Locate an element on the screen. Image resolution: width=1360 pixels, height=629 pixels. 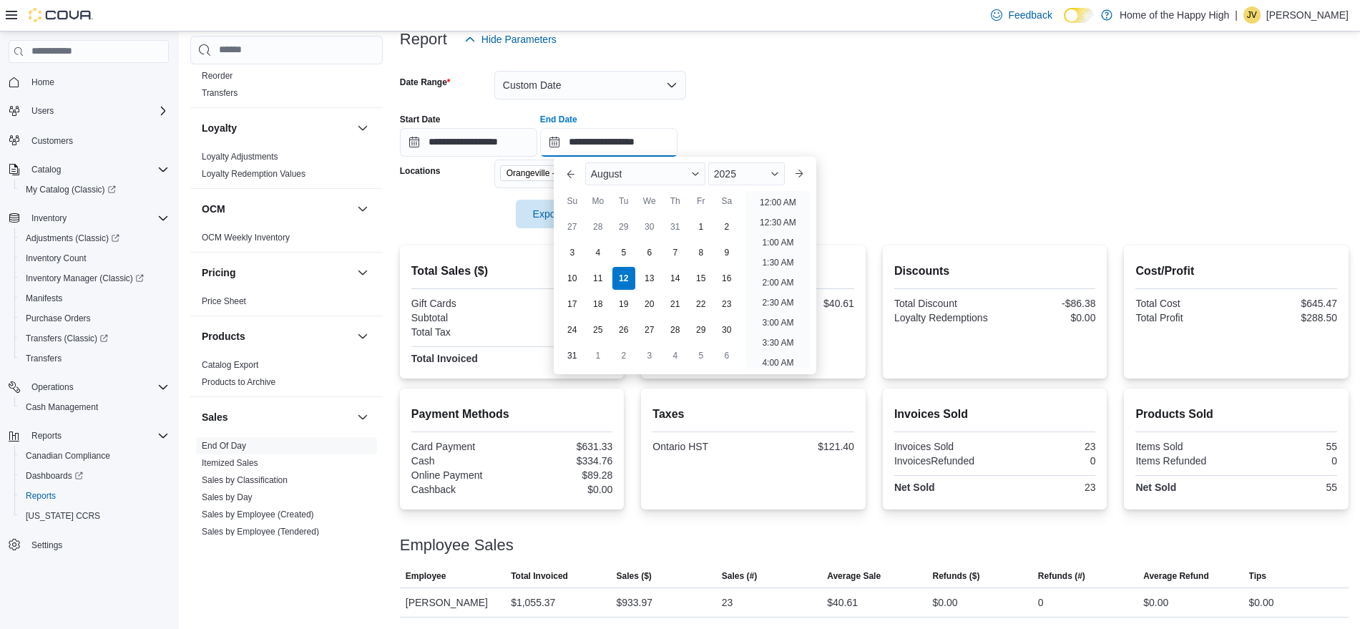
span: JV is located at coordinates (1252, 15).